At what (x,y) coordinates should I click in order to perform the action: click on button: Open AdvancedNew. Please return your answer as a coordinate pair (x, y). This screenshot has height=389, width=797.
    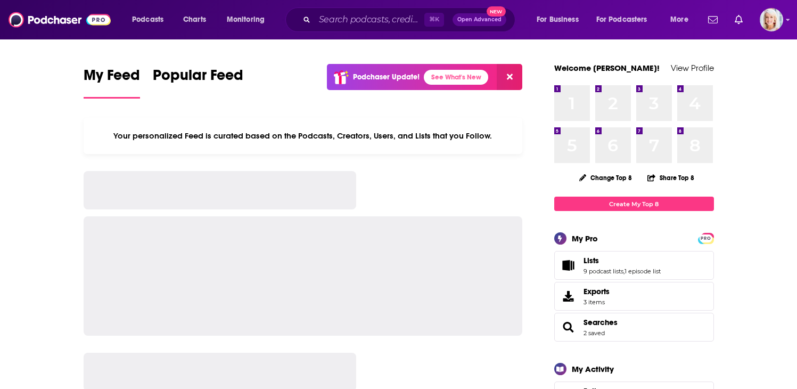
    Looking at the image, I should click on (479, 20).